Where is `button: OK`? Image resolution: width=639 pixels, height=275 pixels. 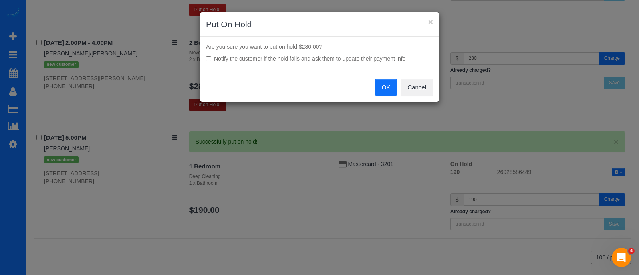 button: OK is located at coordinates (386, 87).